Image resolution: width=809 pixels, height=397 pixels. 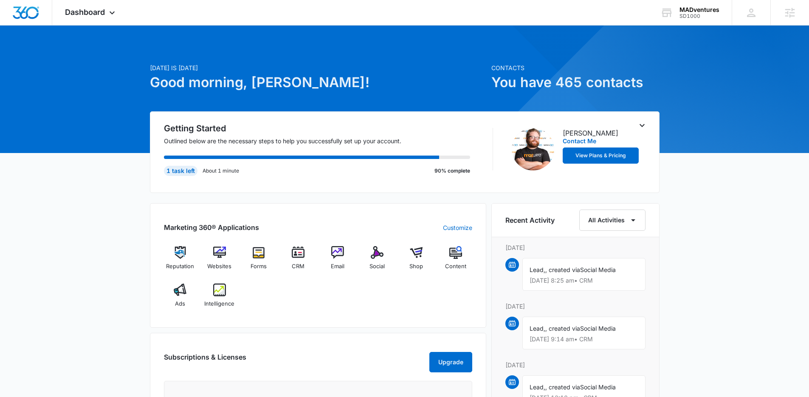 I want to click on a: Social, so click(x=377, y=261).